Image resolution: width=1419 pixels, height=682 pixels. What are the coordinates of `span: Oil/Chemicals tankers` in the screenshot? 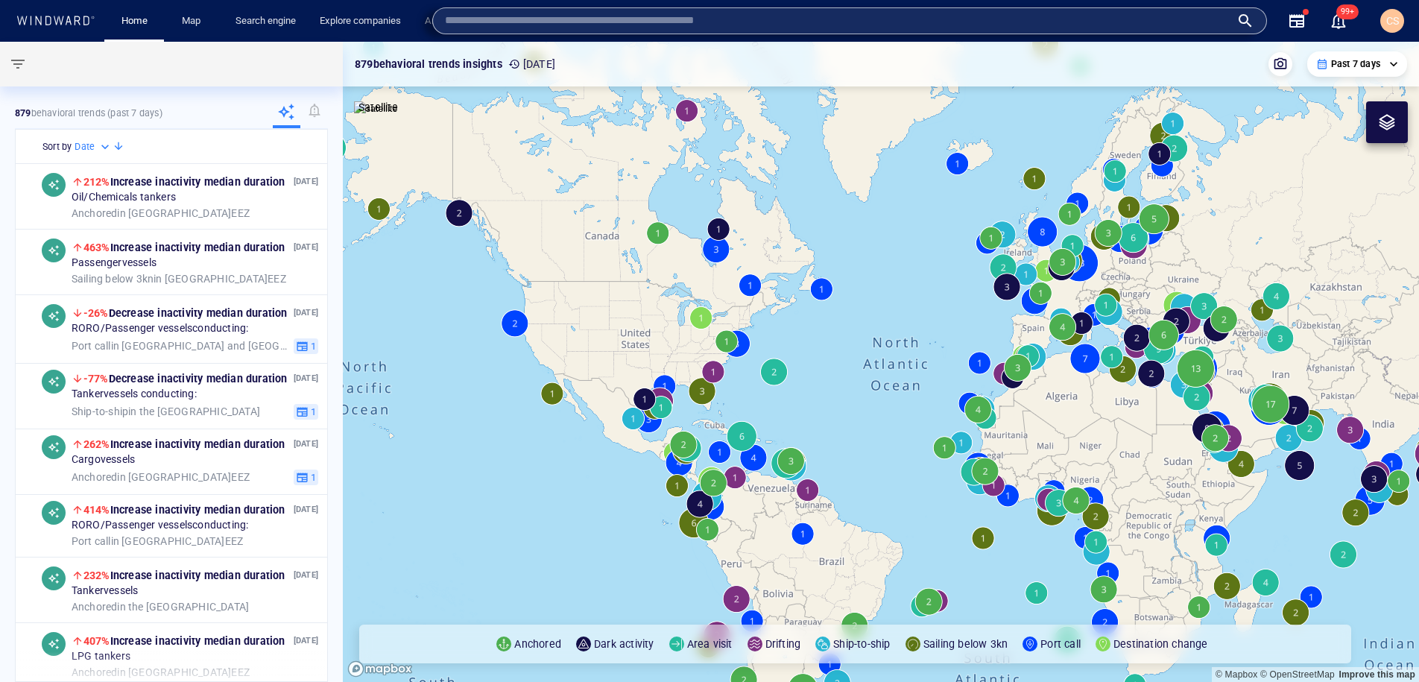 It's located at (124, 198).